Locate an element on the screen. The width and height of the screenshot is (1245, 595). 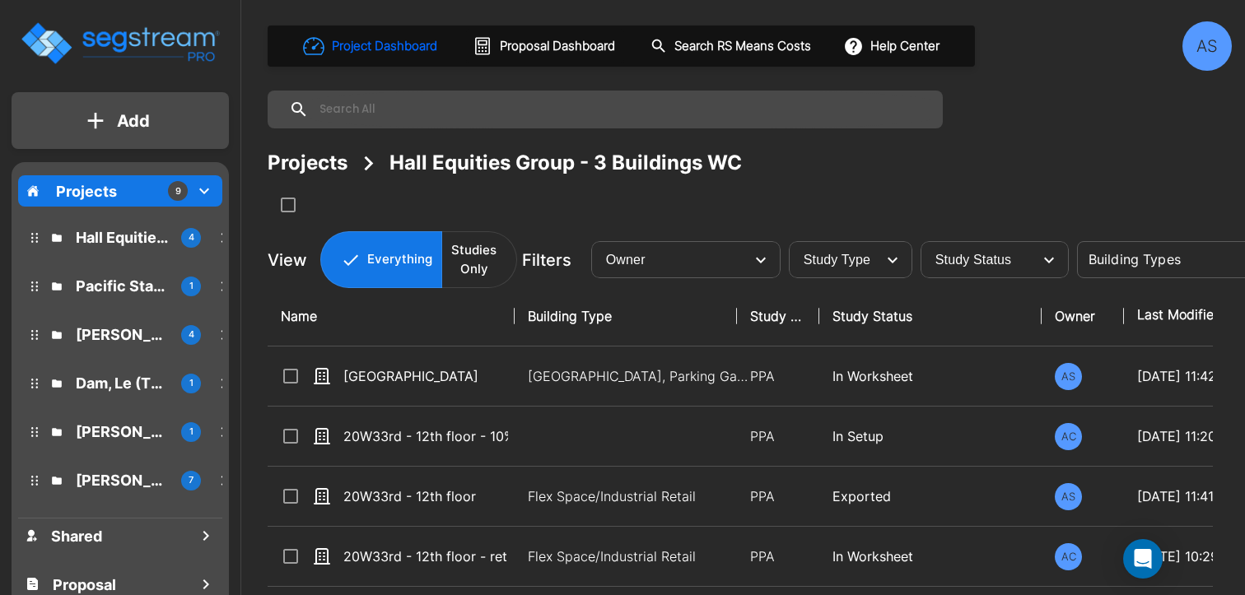
p: In Setup is located at coordinates (931, 436).